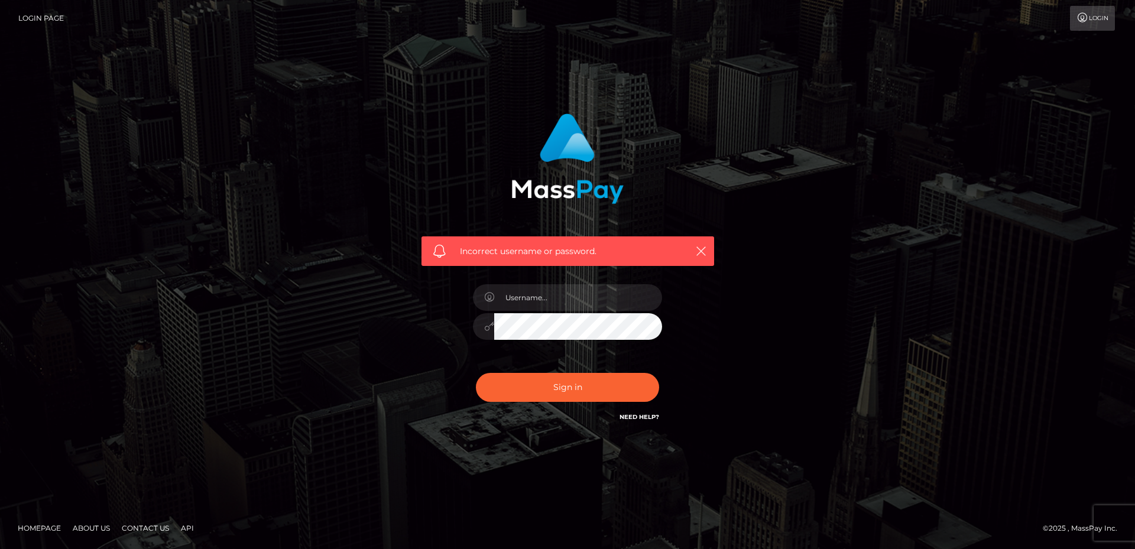  I want to click on img: MassPay Login, so click(567, 158).